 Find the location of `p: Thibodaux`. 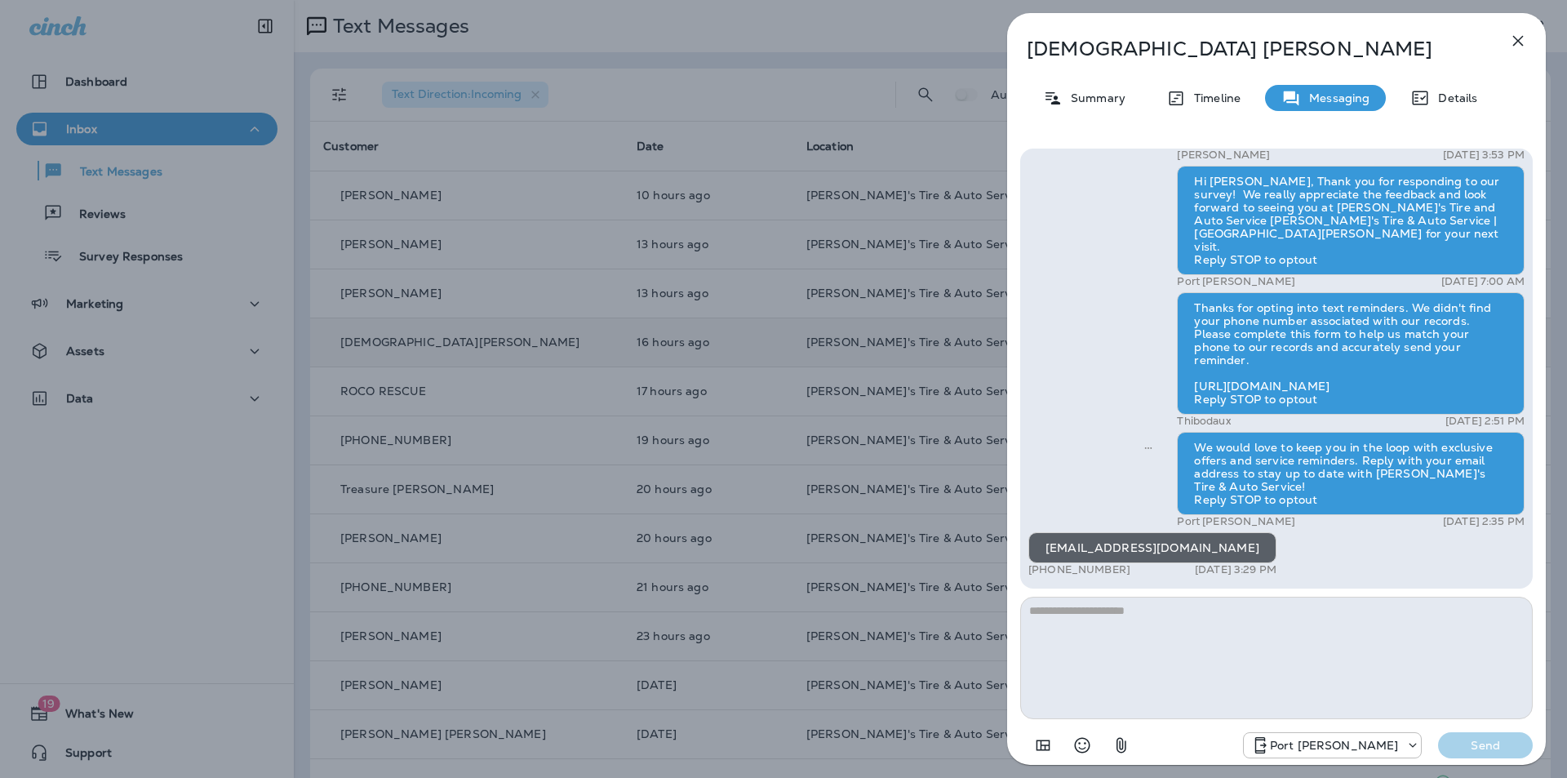

p: Thibodaux is located at coordinates (1203, 421).